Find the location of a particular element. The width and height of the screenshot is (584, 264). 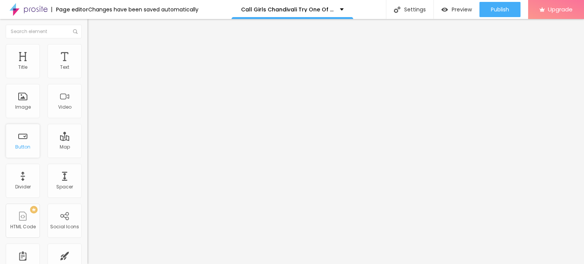

div: Image is located at coordinates (23, 107).